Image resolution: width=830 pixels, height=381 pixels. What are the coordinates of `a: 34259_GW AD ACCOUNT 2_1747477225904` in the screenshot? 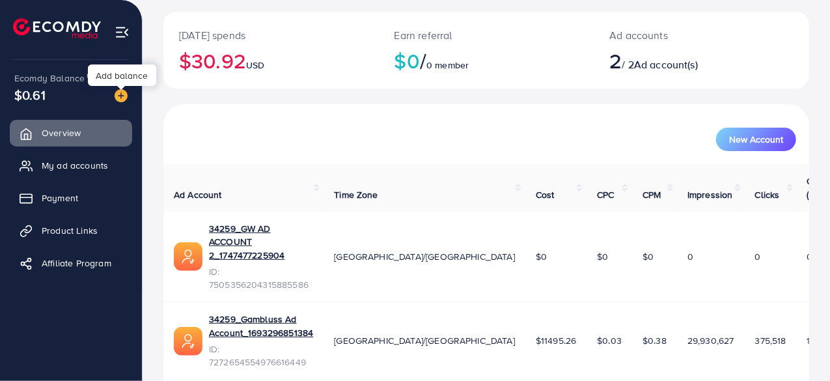 It's located at (261, 241).